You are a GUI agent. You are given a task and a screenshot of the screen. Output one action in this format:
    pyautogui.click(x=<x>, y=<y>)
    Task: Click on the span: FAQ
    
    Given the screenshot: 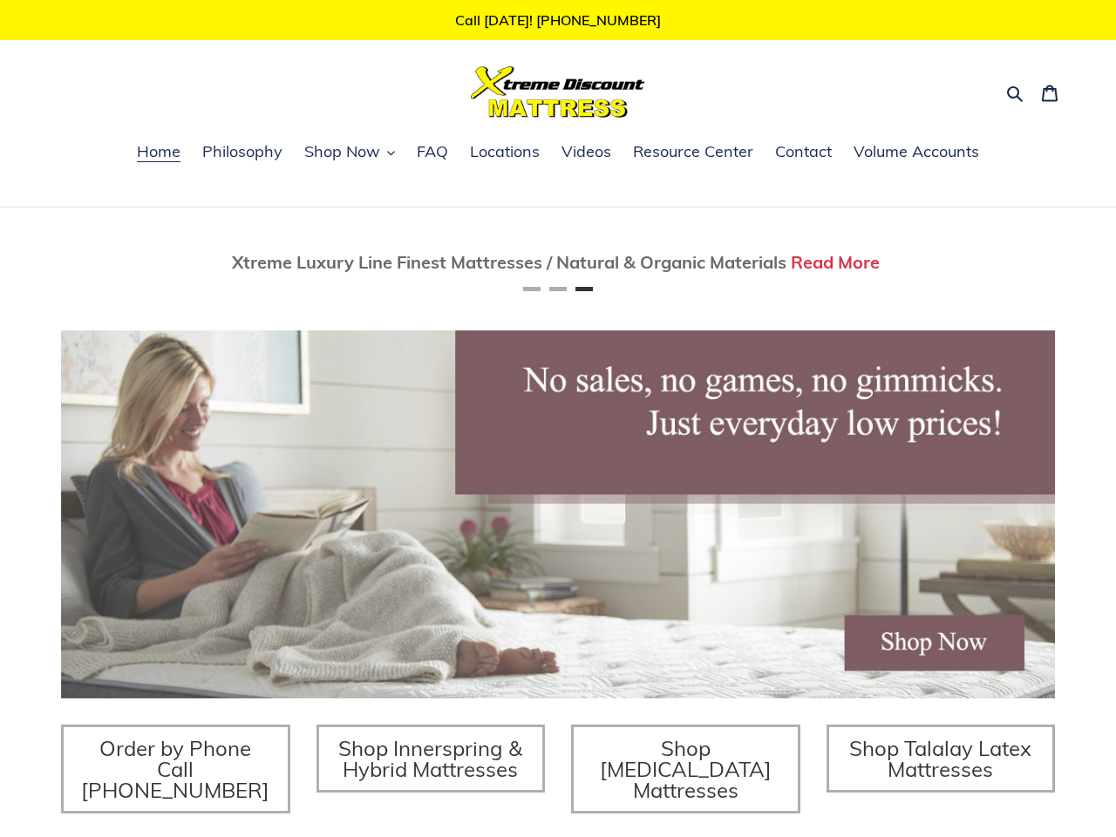 What is the action you would take?
    pyautogui.click(x=433, y=152)
    